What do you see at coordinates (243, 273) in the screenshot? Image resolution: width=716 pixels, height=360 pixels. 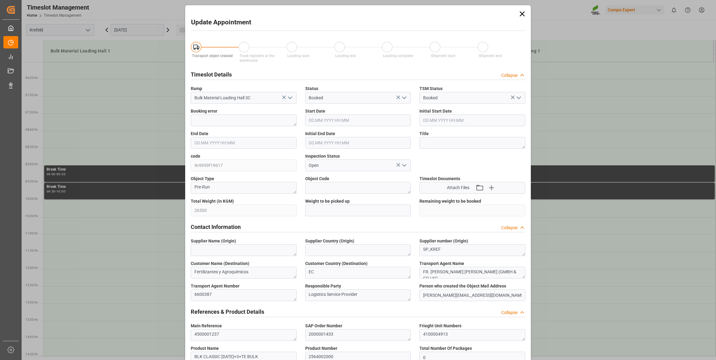 I see `textarea: Fertilizantes y Agroquímicos` at bounding box center [243, 273].